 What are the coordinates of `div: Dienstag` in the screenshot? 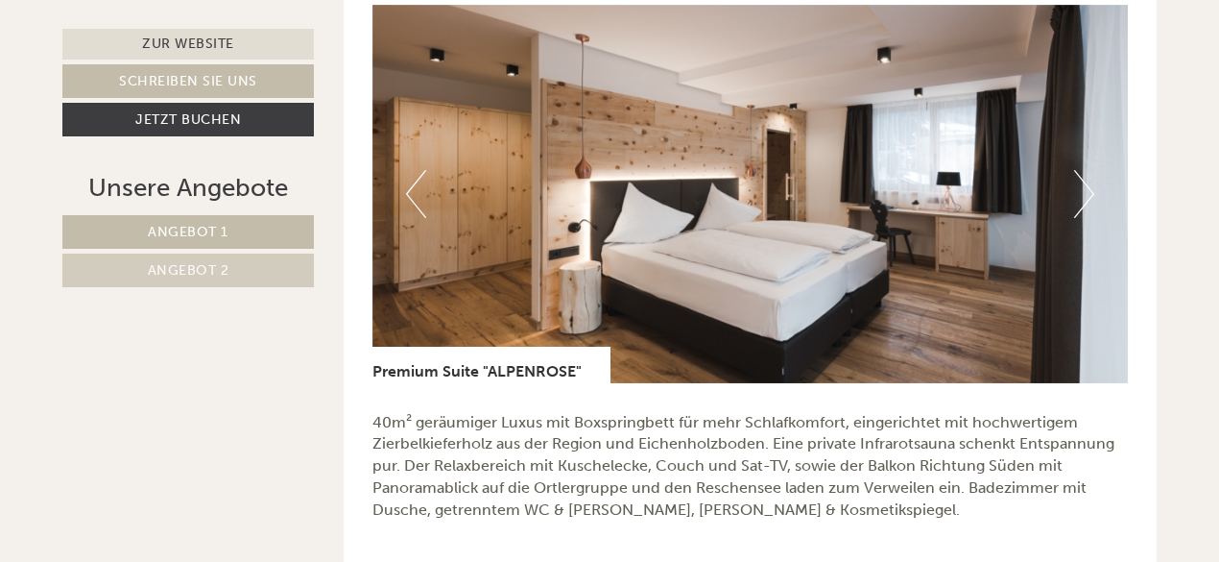 It's located at (378, 31).